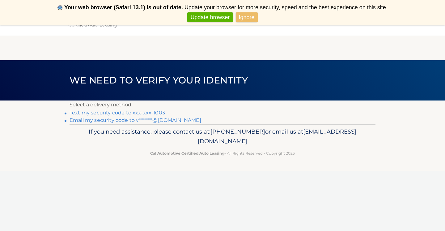  What do you see at coordinates (286, 7) in the screenshot?
I see `span: Update your browser for more security, speed and the best experience on this site.` at bounding box center [286, 7].